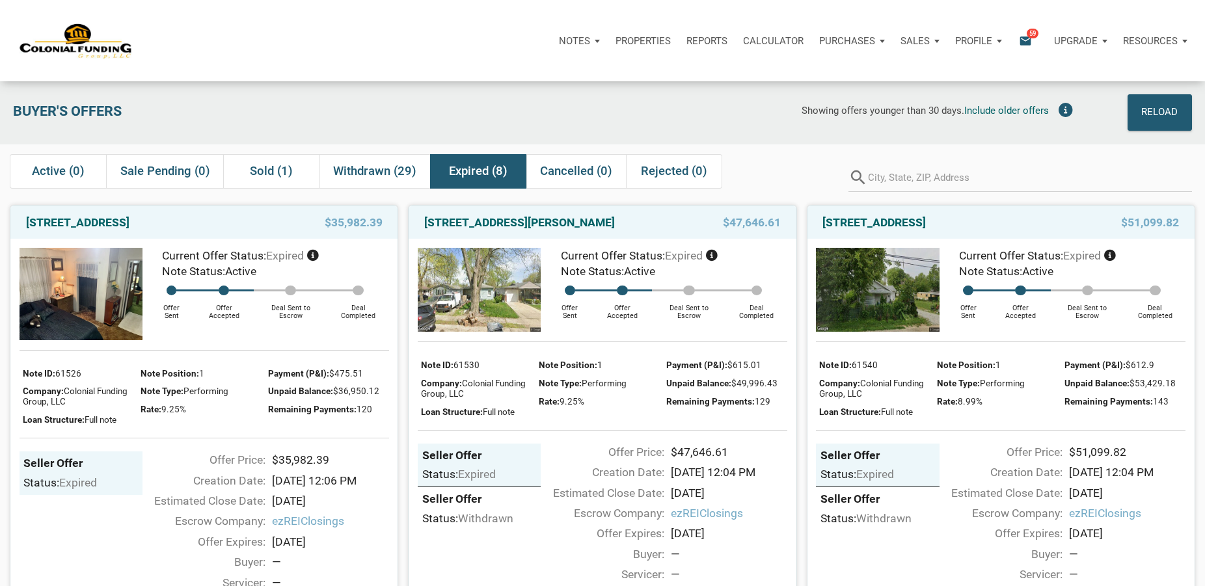  Describe the element at coordinates (165, 171) in the screenshot. I see `div: Sale Pending (0)` at that location.